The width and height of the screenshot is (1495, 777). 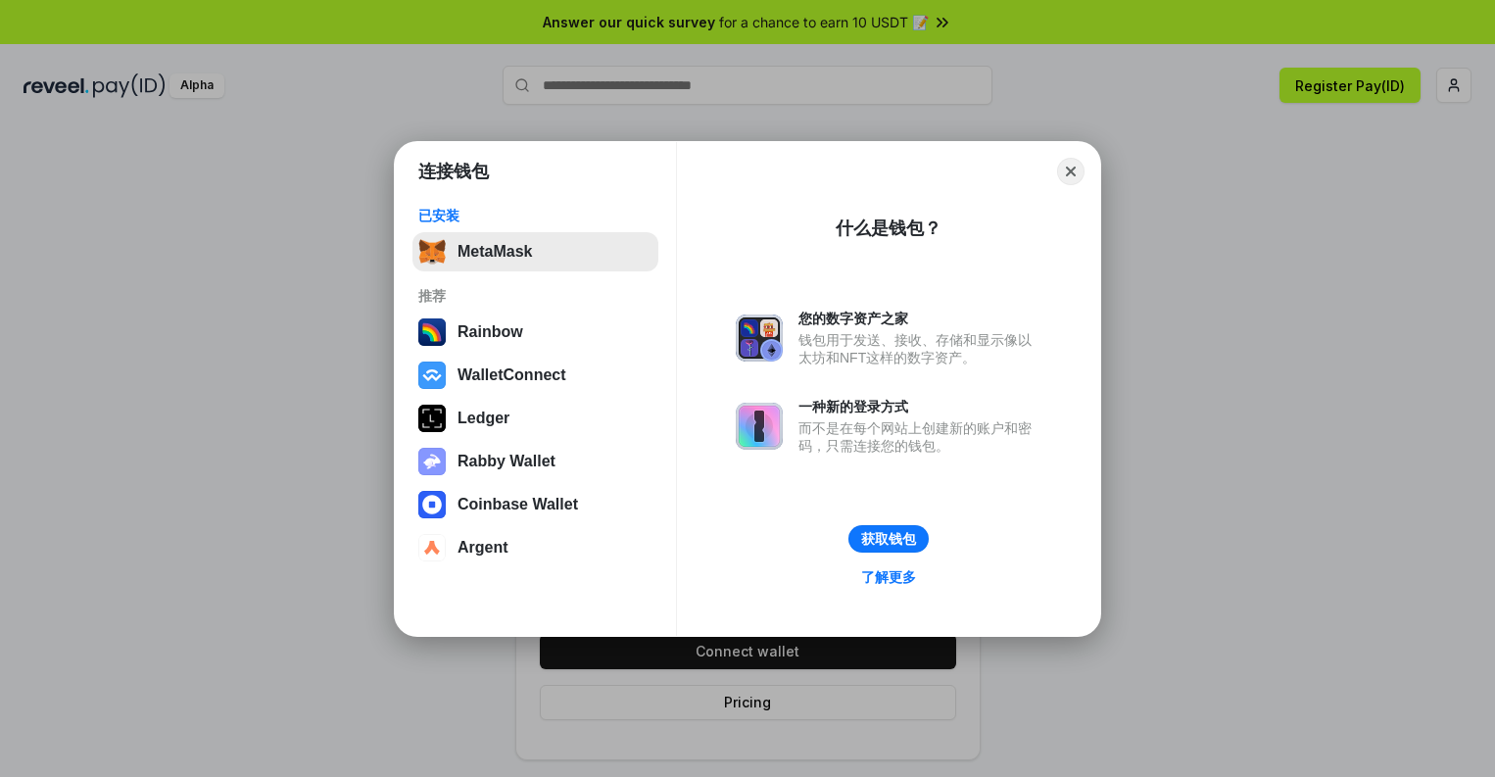 I want to click on div: 获取钱包, so click(x=889, y=539).